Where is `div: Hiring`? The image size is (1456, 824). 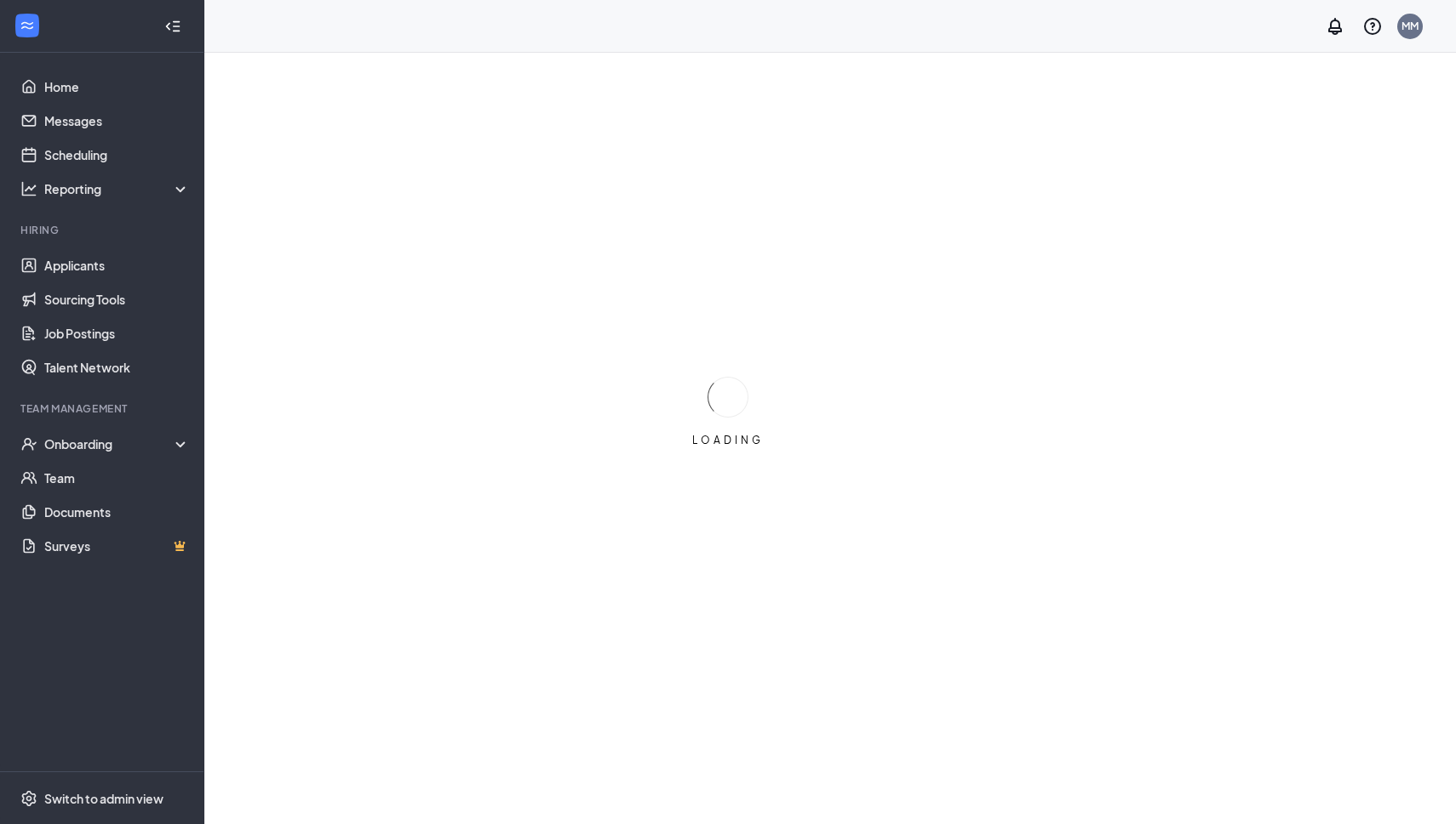 div: Hiring is located at coordinates (103, 229).